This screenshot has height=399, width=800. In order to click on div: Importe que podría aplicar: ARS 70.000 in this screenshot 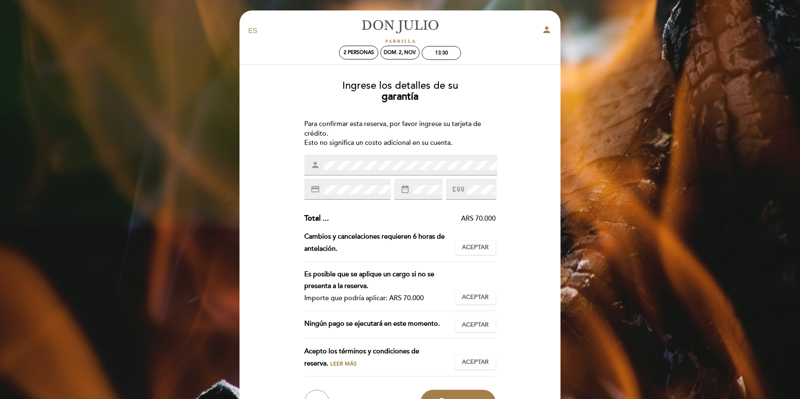, I will do `click(376, 298)`.